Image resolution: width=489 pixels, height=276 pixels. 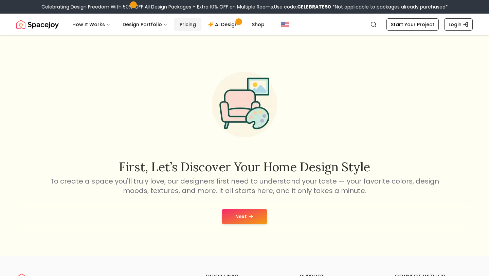 What do you see at coordinates (37, 24) in the screenshot?
I see `a: Spacejoy` at bounding box center [37, 24].